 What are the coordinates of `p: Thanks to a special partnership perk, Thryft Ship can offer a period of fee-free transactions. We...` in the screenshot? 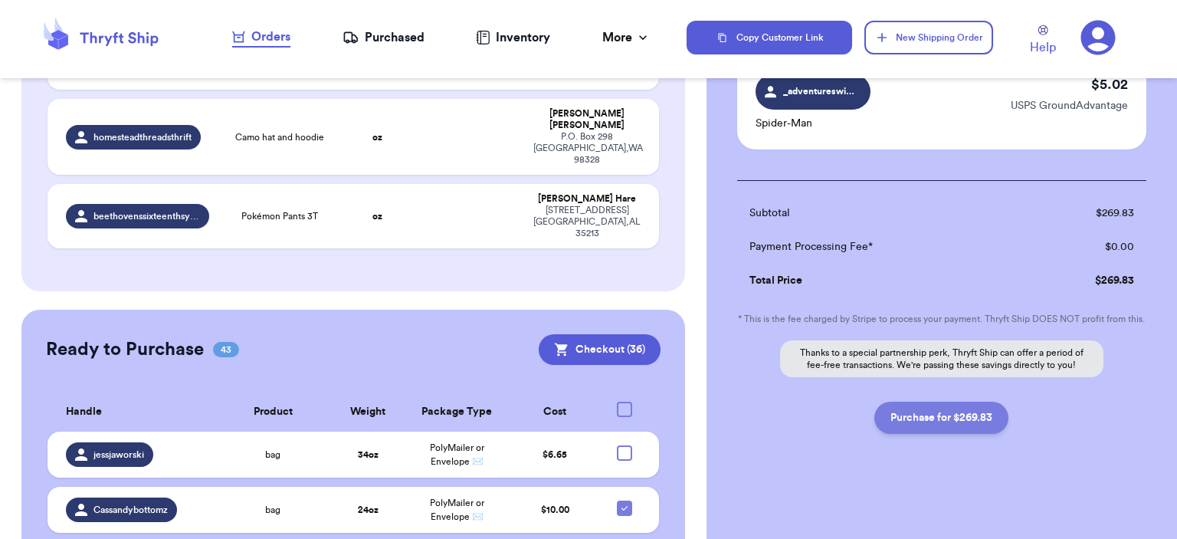 It's located at (942, 359).